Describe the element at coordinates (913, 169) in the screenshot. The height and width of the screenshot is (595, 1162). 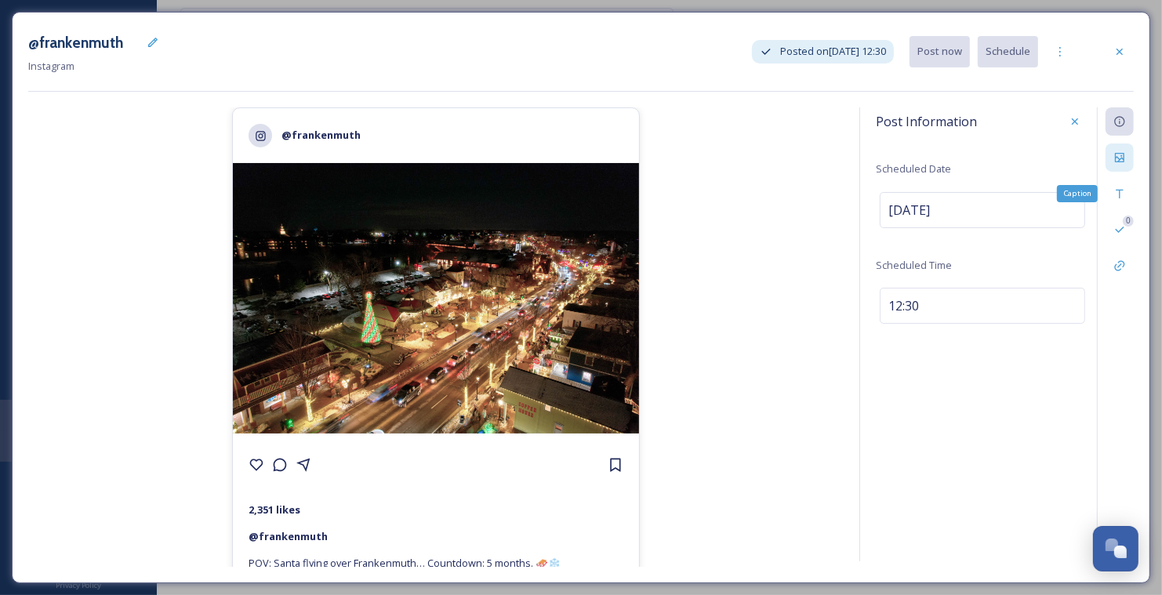
I see `span: Scheduled Date` at that location.